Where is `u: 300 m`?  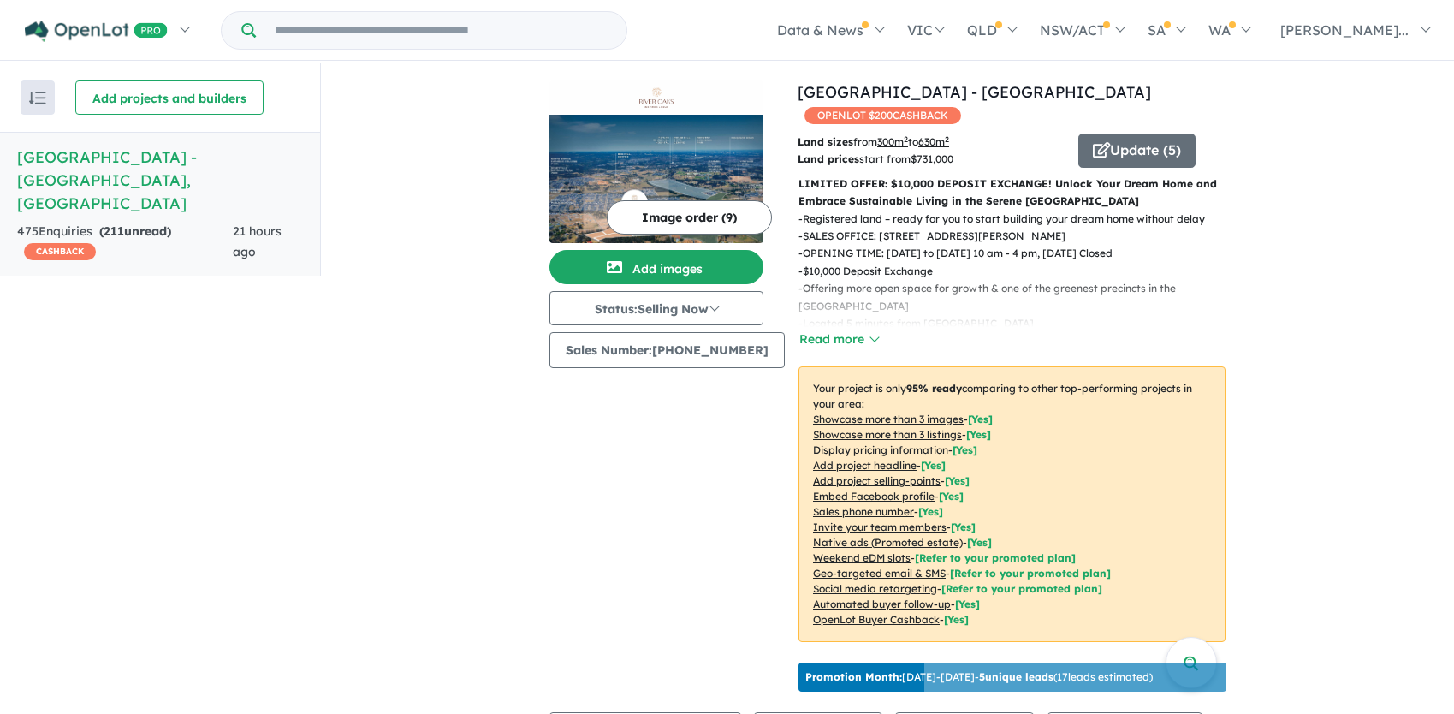
u: 300 m is located at coordinates (893, 141).